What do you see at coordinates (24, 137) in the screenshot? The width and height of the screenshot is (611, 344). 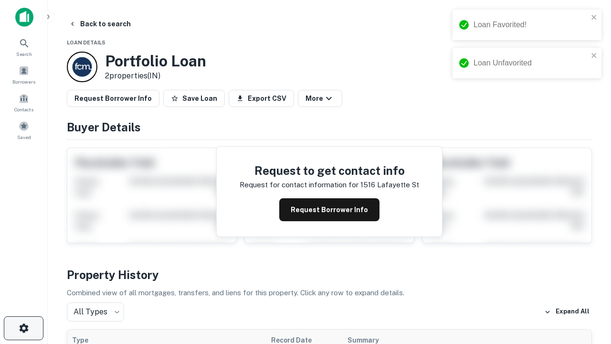 I see `span: Saved` at bounding box center [24, 137].